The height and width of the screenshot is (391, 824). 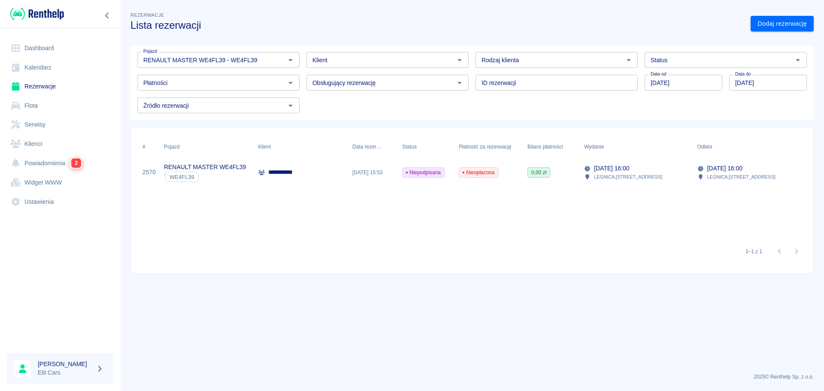 I want to click on span: WE4FL39, so click(x=182, y=177).